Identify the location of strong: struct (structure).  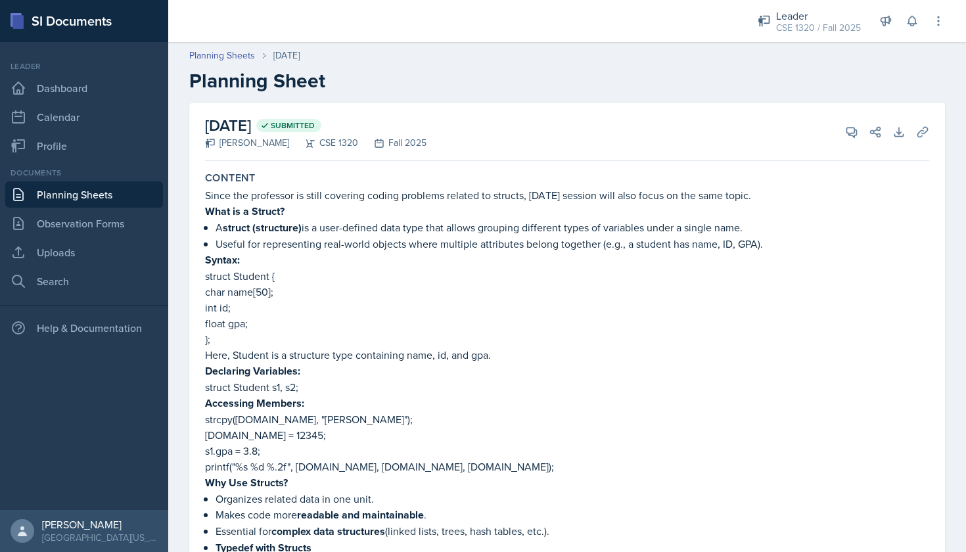
(262, 227).